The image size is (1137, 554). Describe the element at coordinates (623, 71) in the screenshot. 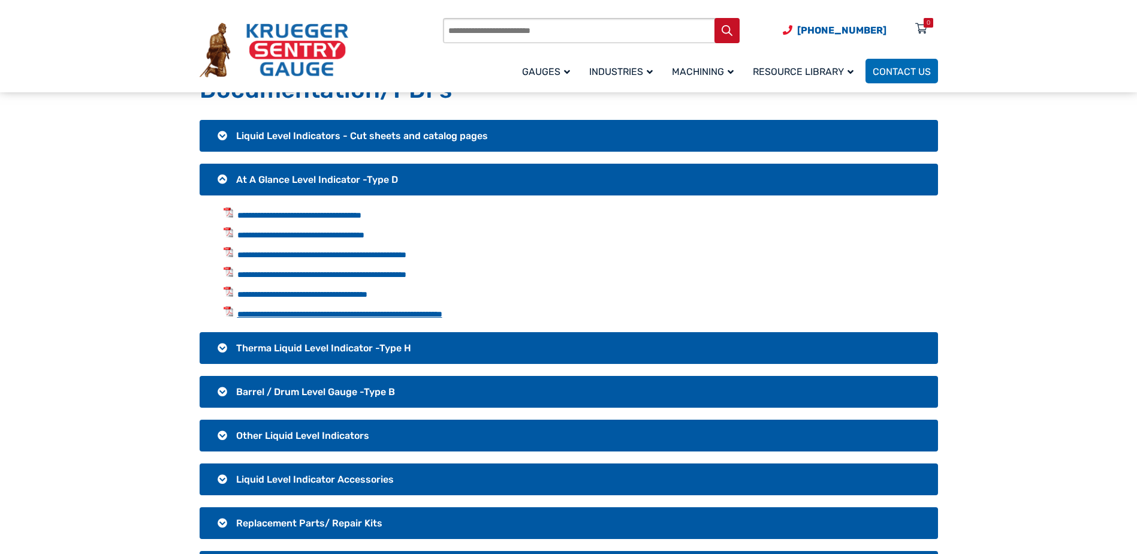

I see `a: Industries` at that location.